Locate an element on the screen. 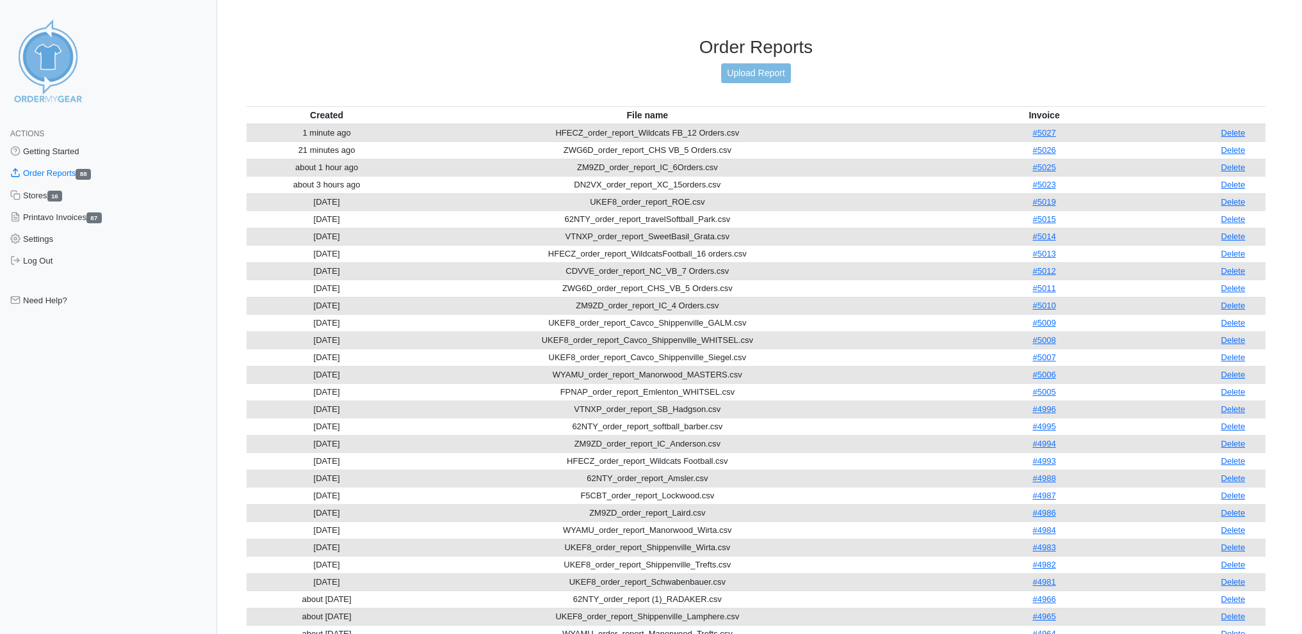  a: #5009 is located at coordinates (1044, 323).